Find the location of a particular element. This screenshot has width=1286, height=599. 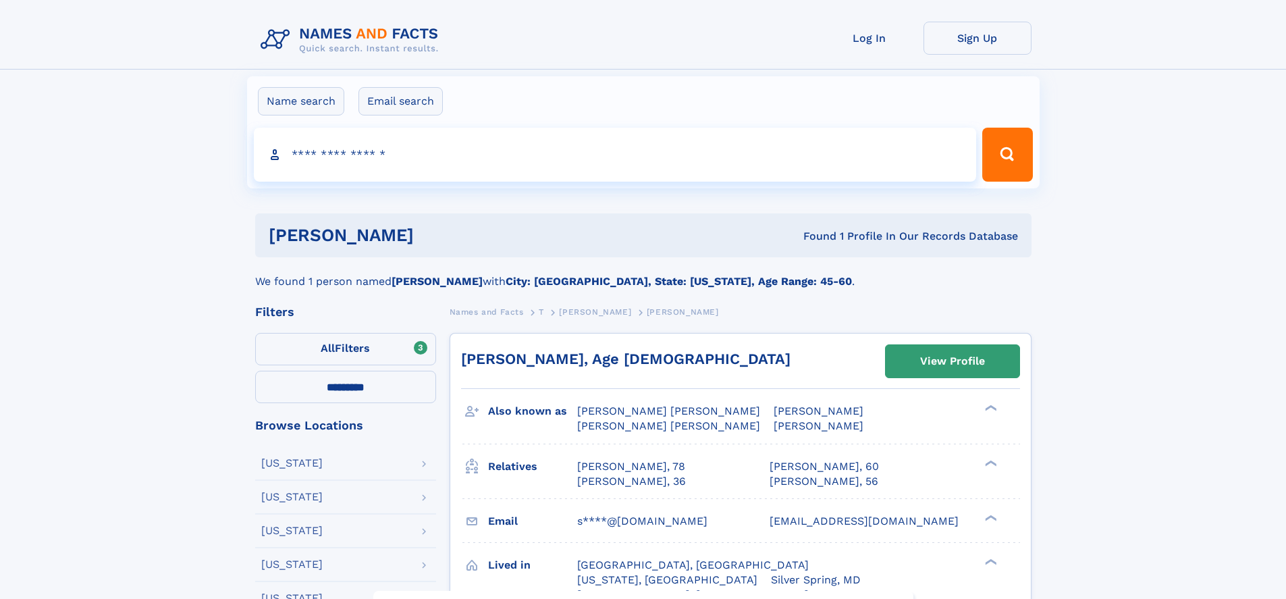

span: All is located at coordinates (327, 348).